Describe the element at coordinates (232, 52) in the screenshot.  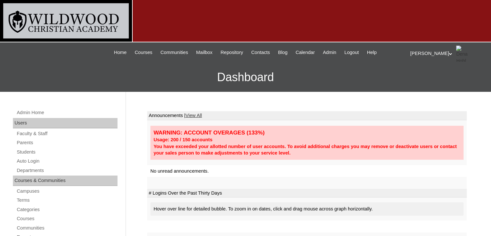
I see `span: Repository` at that location.